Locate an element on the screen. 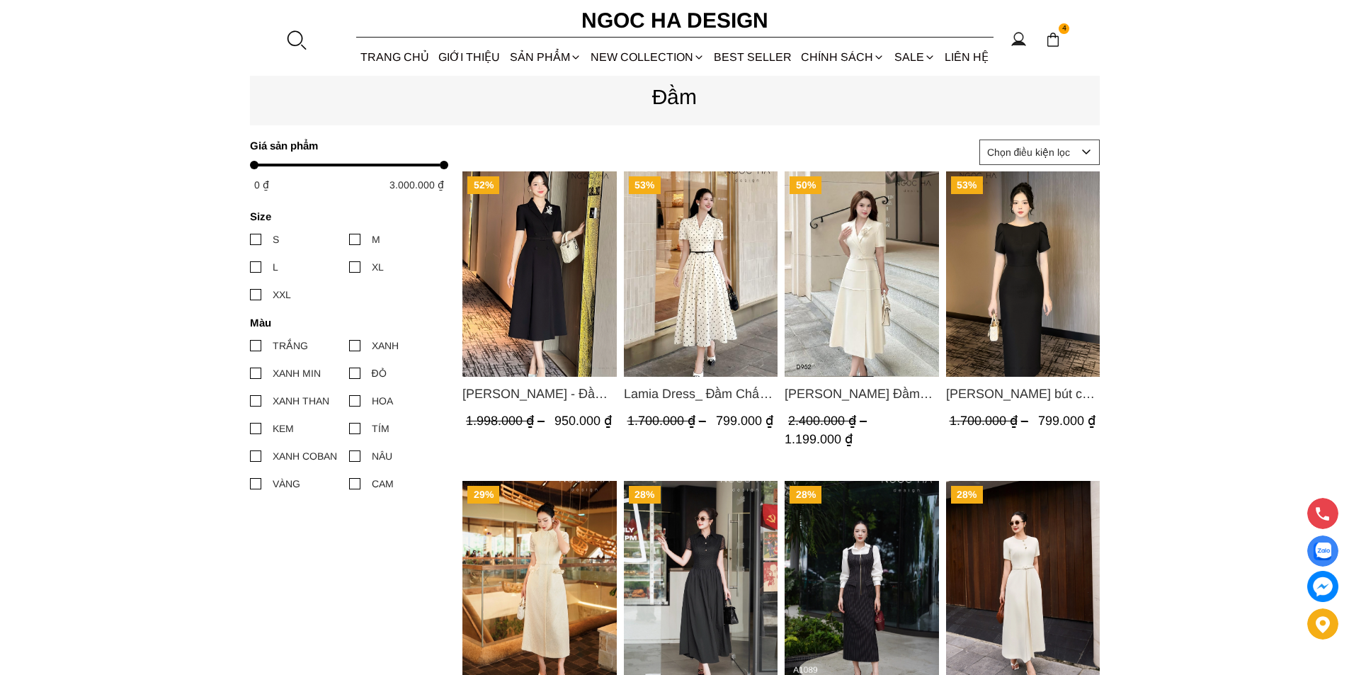 The image size is (1349, 675). a: Product image - Lamia Dress_ Đầm Chấm Bi Cổ Vest Màu Kem D1003 is located at coordinates (700, 274).